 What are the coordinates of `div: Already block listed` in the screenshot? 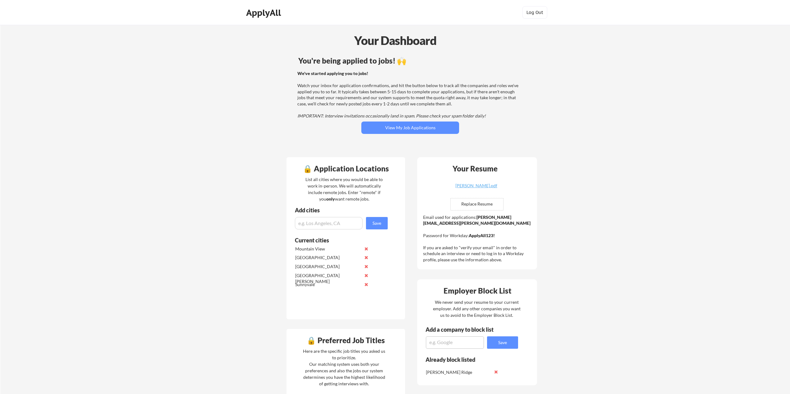 It's located at (467, 360).